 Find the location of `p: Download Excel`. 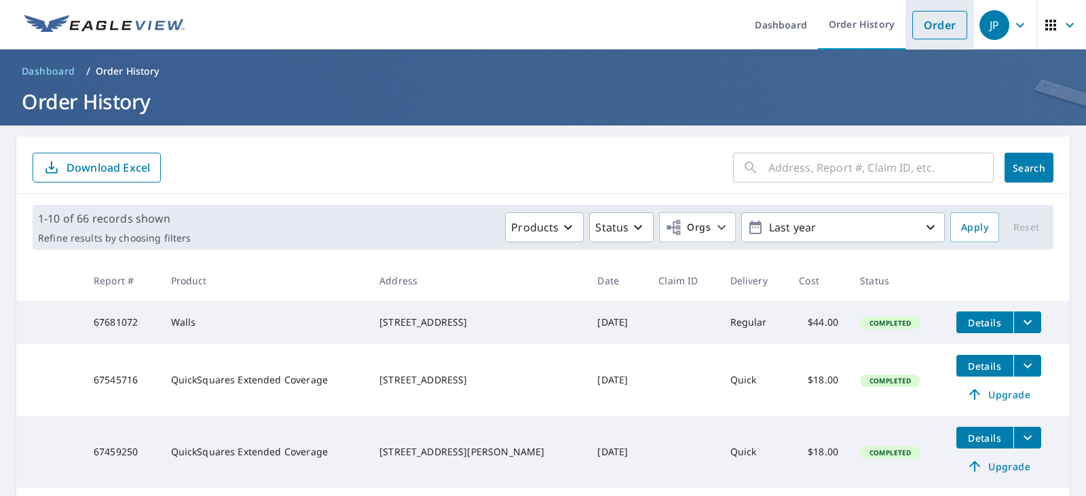

p: Download Excel is located at coordinates (108, 168).